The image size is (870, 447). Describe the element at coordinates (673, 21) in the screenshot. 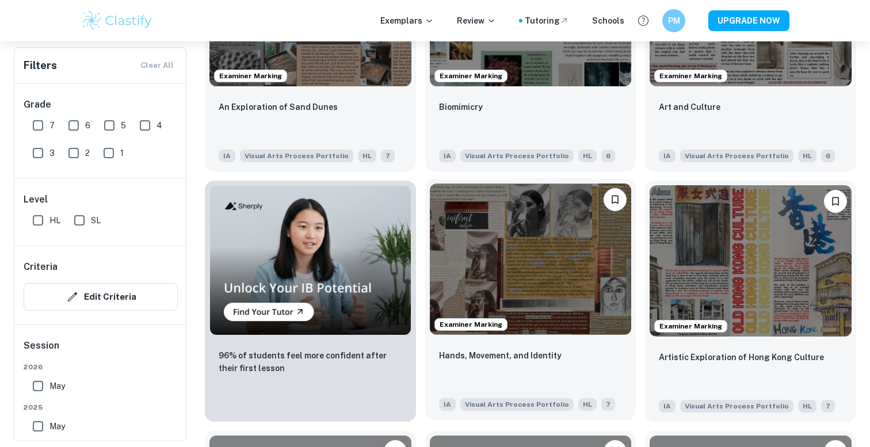

I see `button: PM` at that location.